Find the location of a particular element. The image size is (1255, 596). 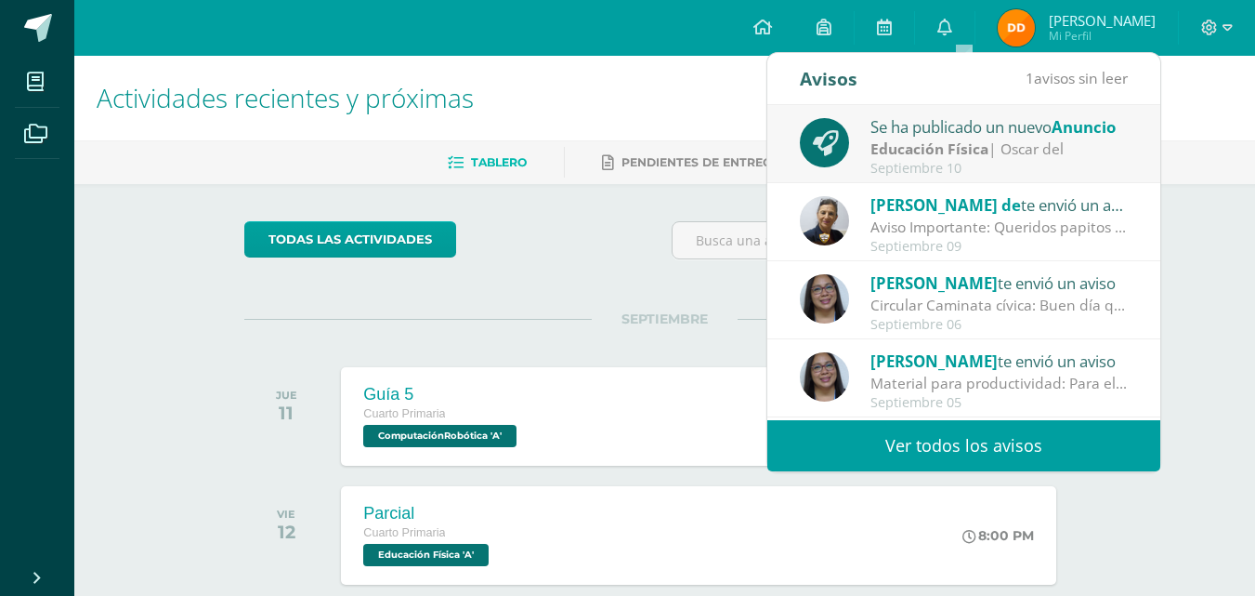

div: Septiembre 09 is located at coordinates (1000, 246).